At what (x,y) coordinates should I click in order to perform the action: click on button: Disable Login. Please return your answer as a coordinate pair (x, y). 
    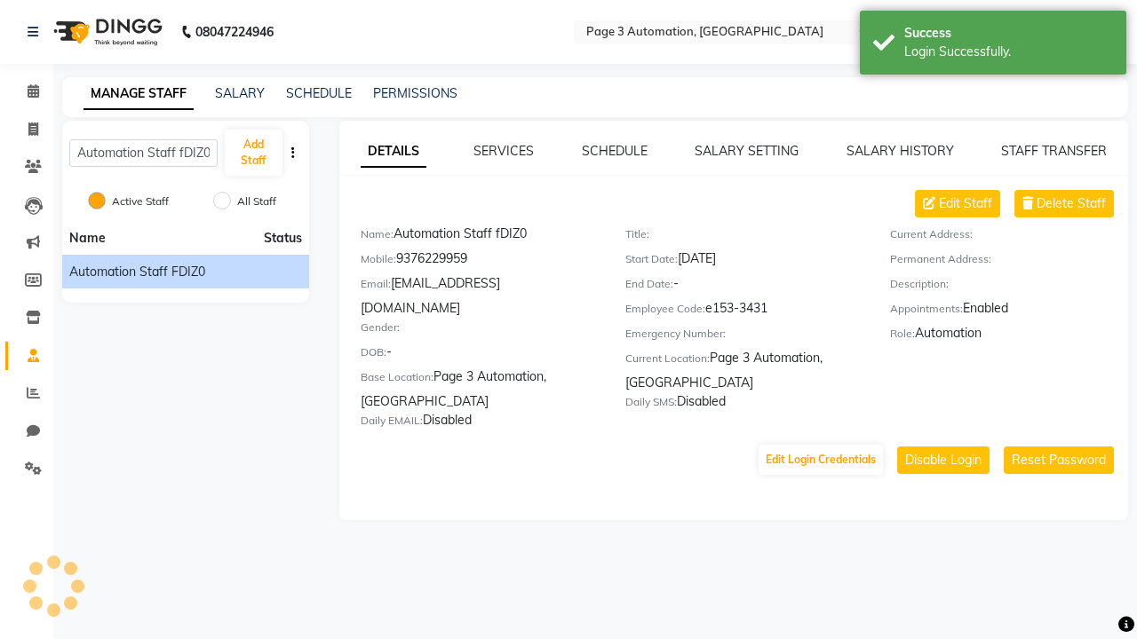
    Looking at the image, I should click on (943, 460).